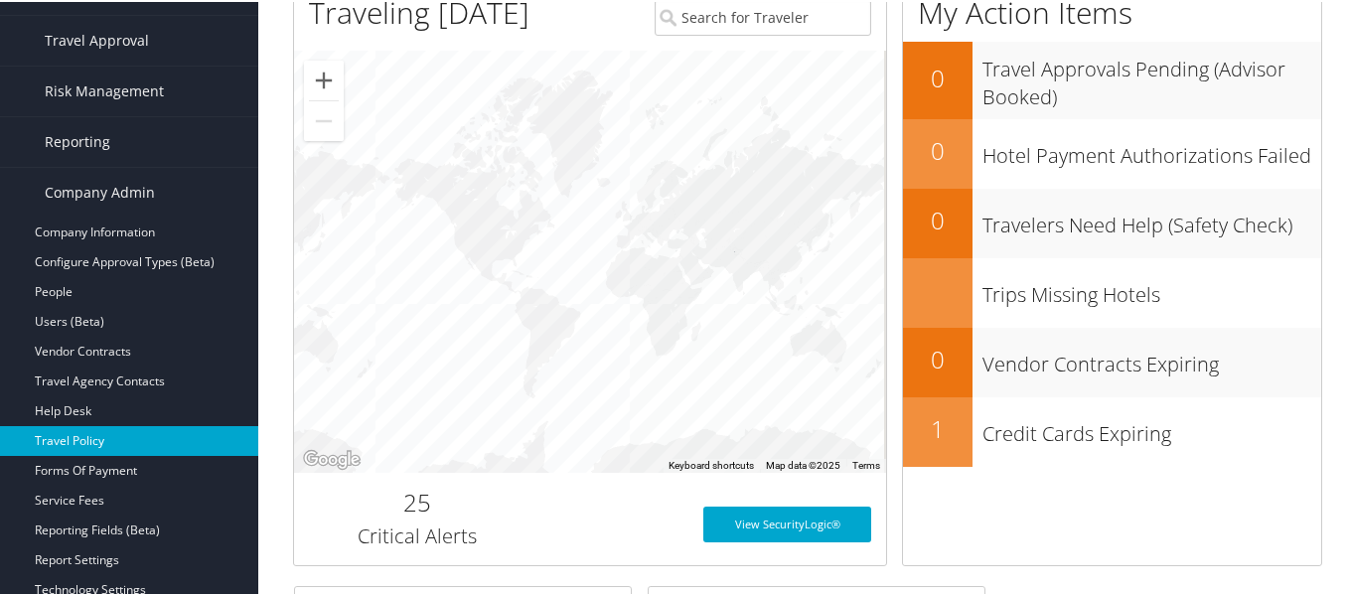  What do you see at coordinates (417, 501) in the screenshot?
I see `h2: 25` at bounding box center [417, 501].